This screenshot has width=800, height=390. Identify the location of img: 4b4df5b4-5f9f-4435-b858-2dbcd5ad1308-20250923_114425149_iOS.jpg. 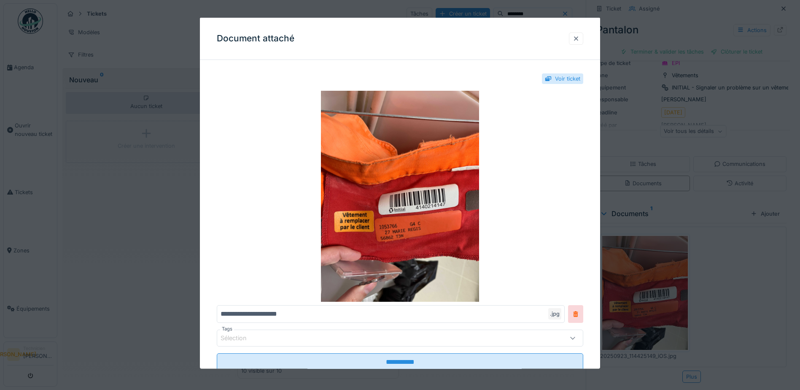
(400, 196).